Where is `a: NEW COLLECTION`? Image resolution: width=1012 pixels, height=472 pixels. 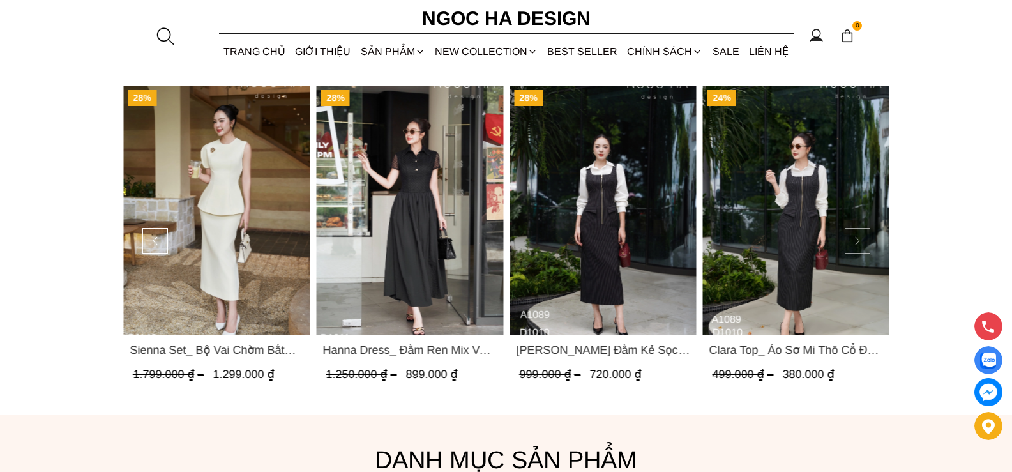
a: NEW COLLECTION is located at coordinates (486, 51).